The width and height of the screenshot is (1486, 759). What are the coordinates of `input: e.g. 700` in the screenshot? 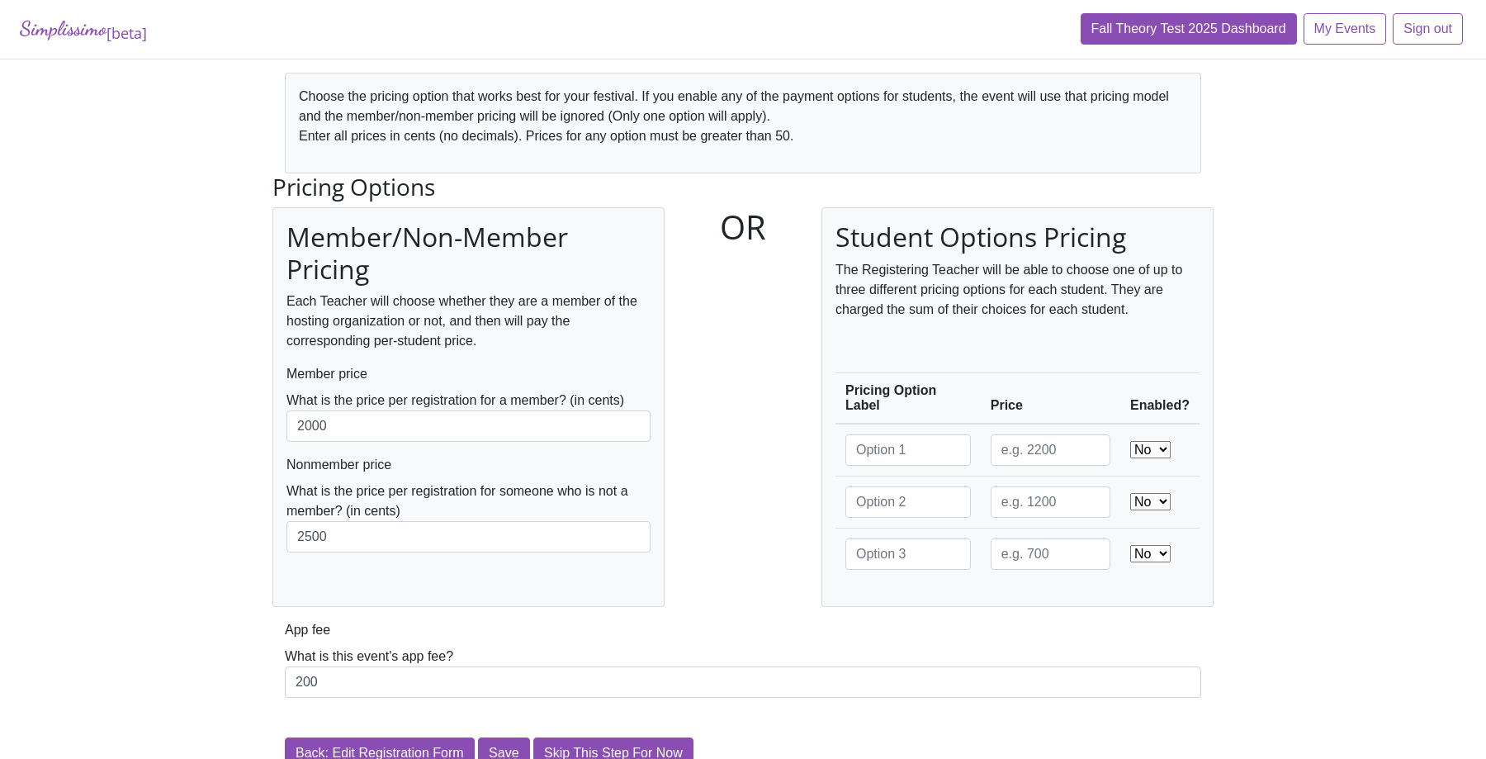 It's located at (1050, 554).